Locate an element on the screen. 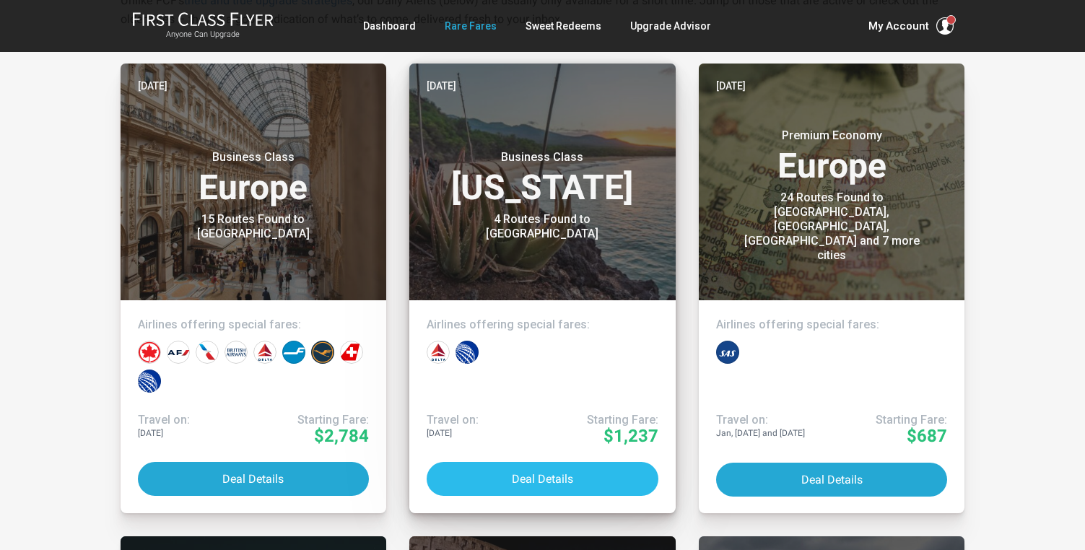  div: Air Canada is located at coordinates (149, 352).